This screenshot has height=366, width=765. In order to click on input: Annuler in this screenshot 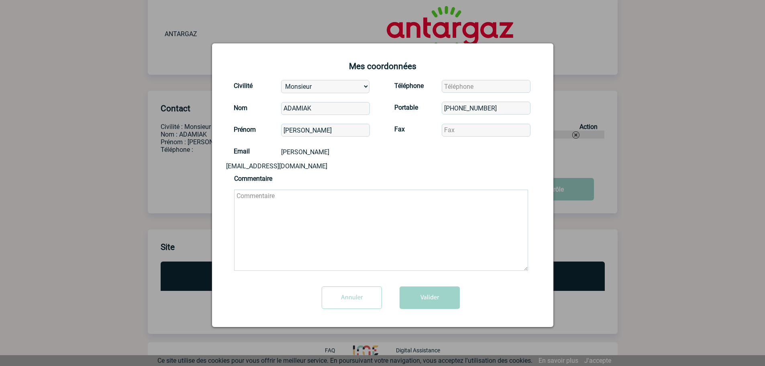, I will do `click(352, 298)`.